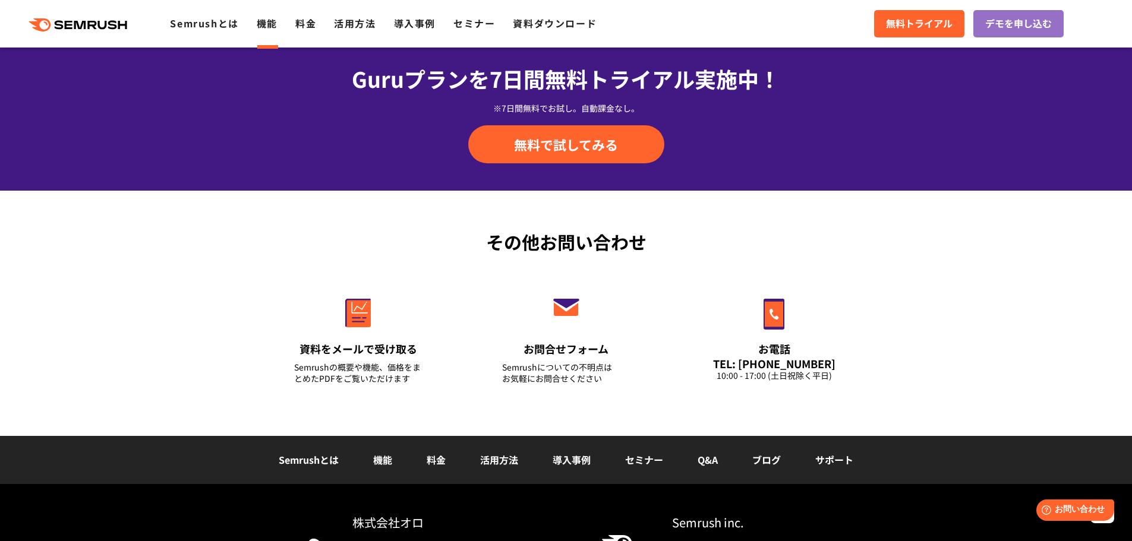  Describe the element at coordinates (566, 144) in the screenshot. I see `span: 無料で試してみる` at that location.